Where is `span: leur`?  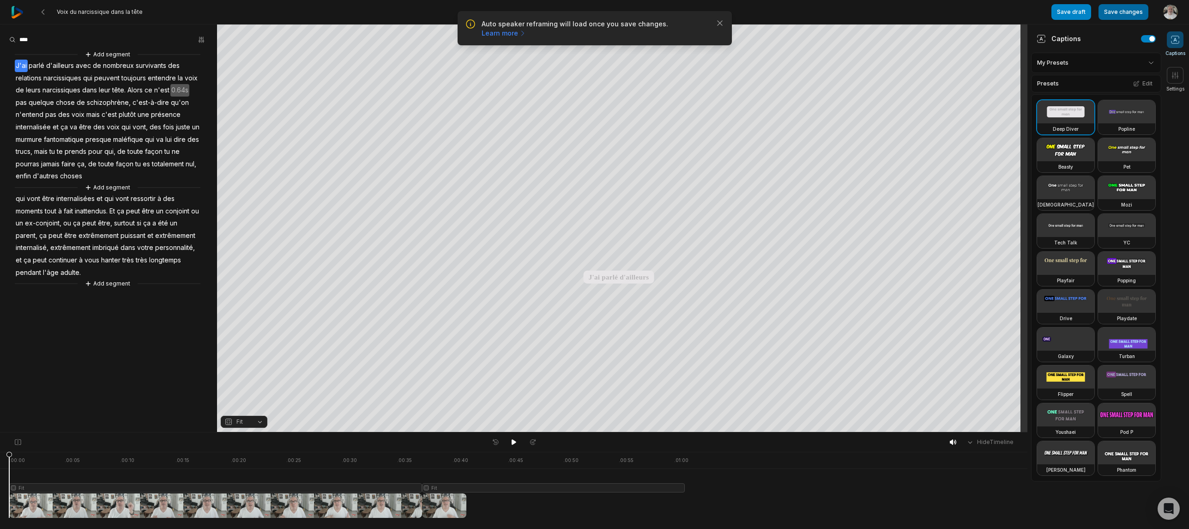
span: leur is located at coordinates (104, 90).